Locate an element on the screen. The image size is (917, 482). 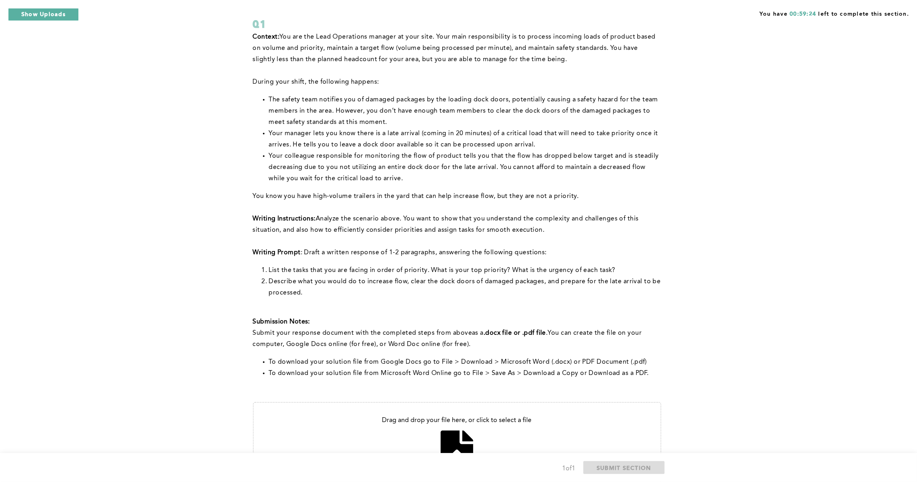
span: Submit your response document is located at coordinates (304, 333).